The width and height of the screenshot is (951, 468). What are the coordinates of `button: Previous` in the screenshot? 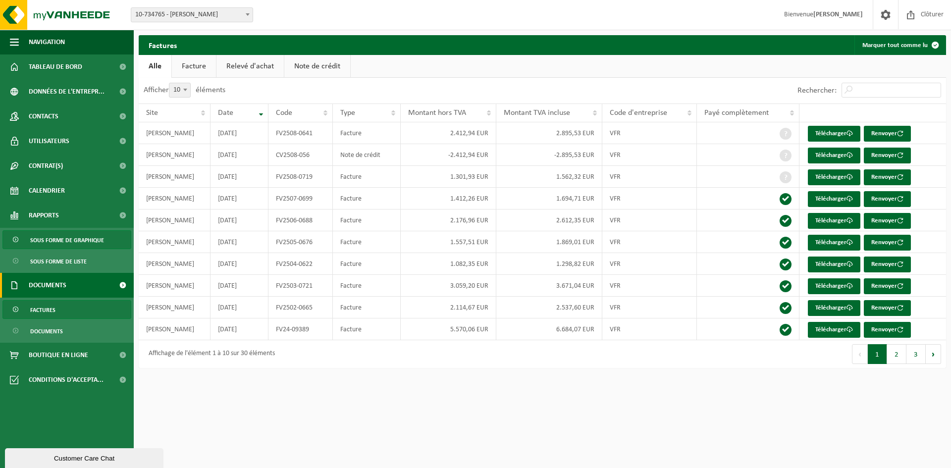 It's located at (860, 354).